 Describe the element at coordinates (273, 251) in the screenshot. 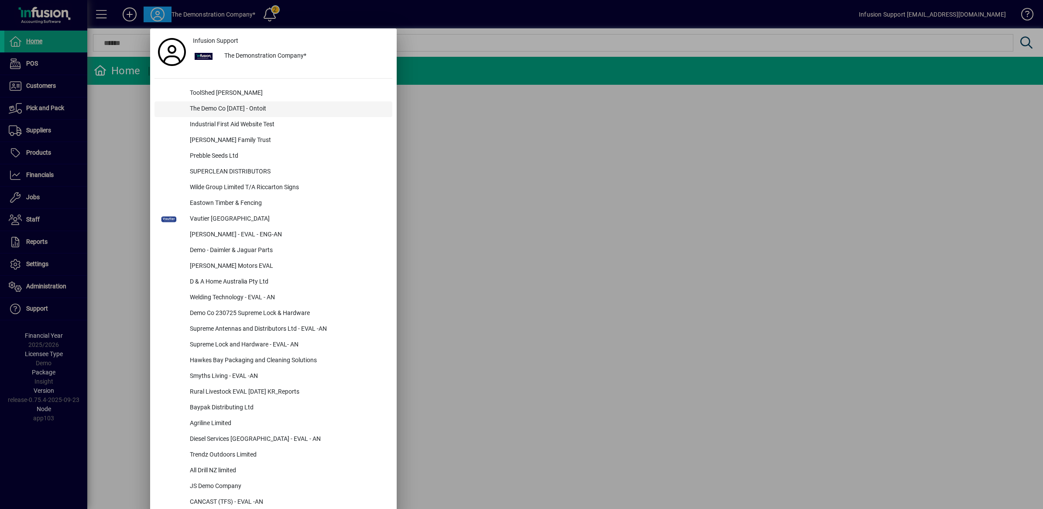

I see `button: Demo - Daimler & Jaguar Parts` at that location.